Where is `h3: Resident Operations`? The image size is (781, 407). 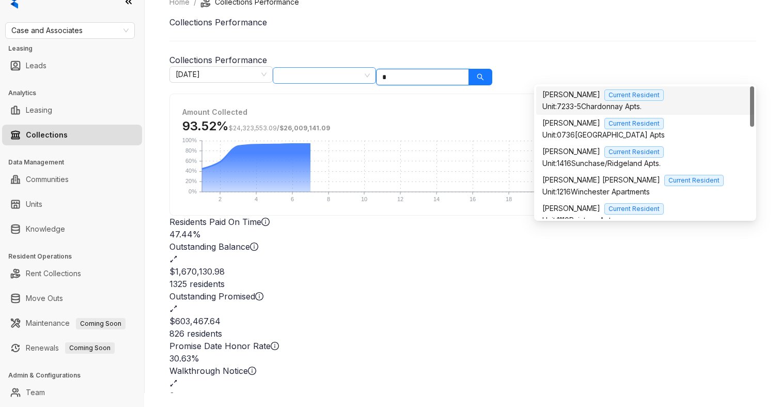 h3: Resident Operations is located at coordinates (76, 256).